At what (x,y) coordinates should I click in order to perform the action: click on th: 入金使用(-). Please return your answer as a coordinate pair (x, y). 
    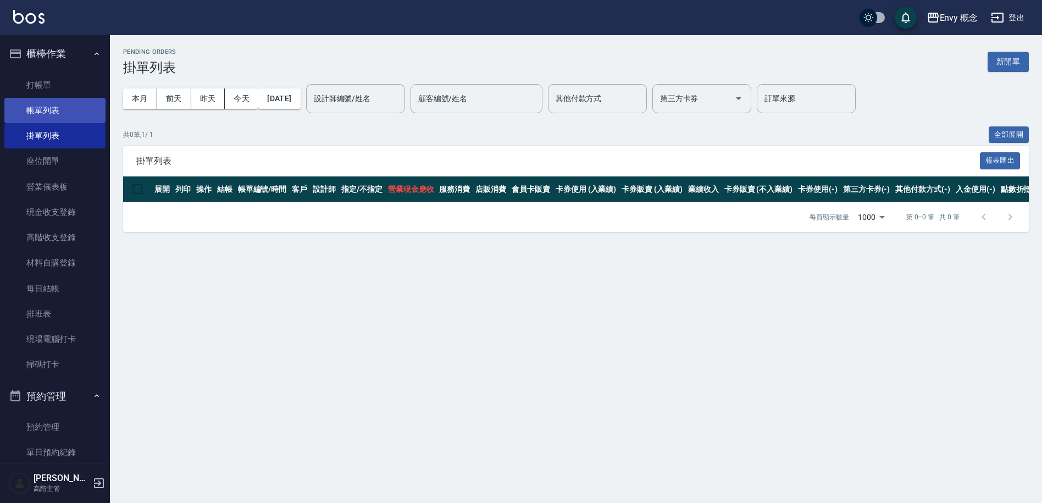
    Looking at the image, I should click on (976, 189).